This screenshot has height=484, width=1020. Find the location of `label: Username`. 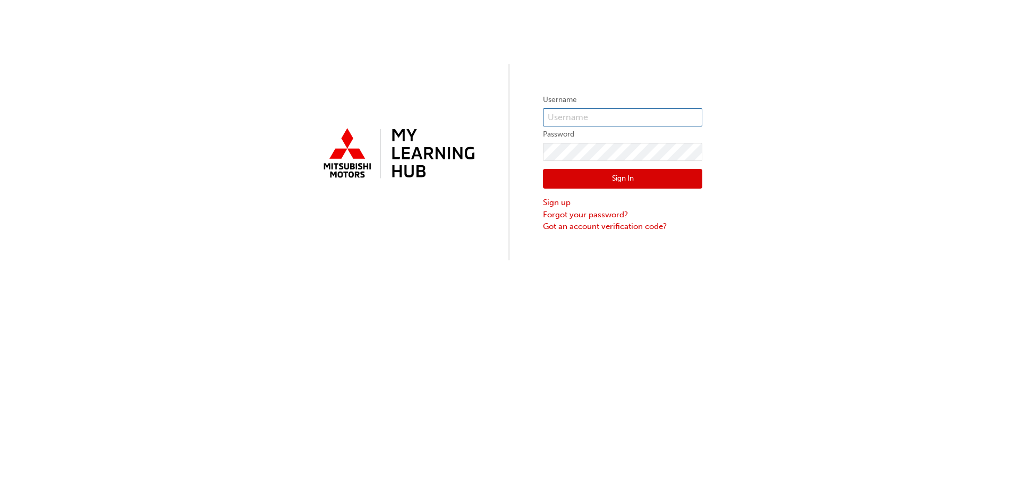

label: Username is located at coordinates (623, 100).